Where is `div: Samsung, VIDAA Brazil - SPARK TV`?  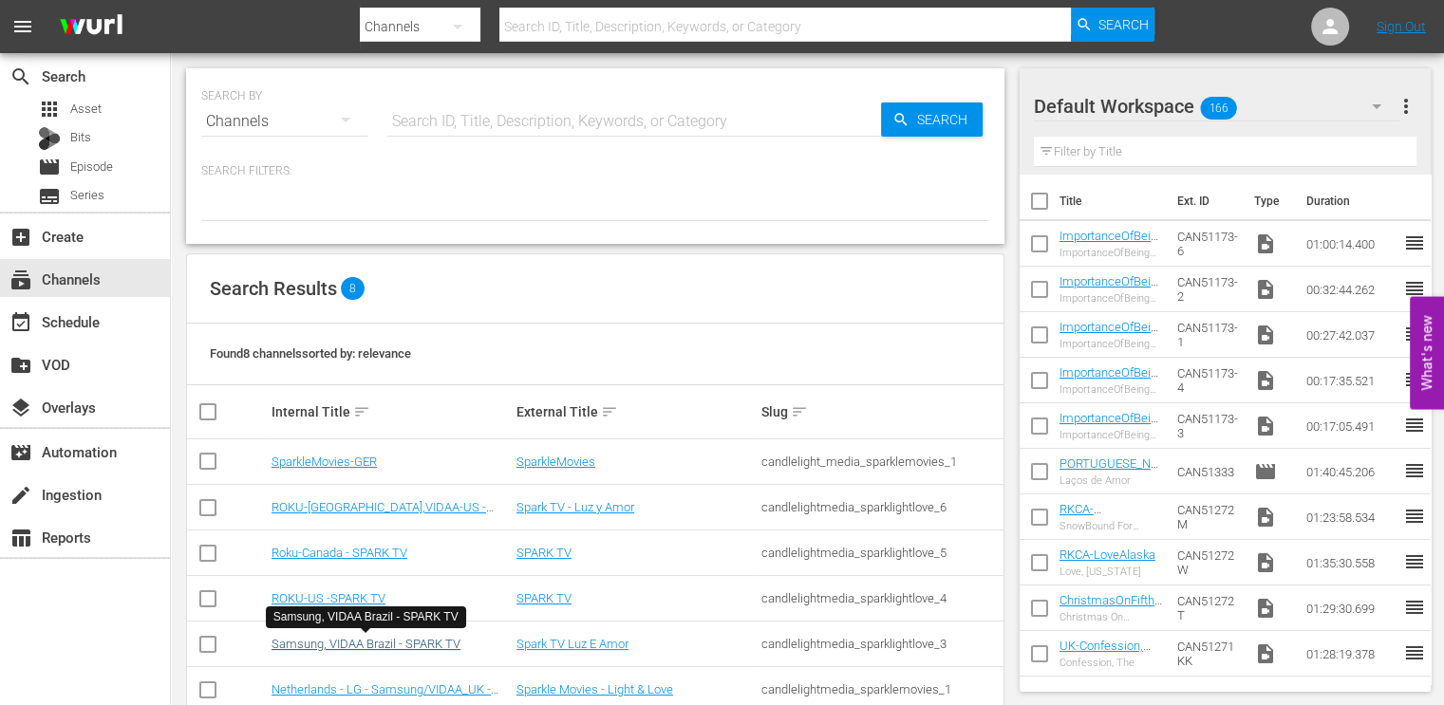
div: Samsung, VIDAA Brazil - SPARK TV is located at coordinates (365, 617).